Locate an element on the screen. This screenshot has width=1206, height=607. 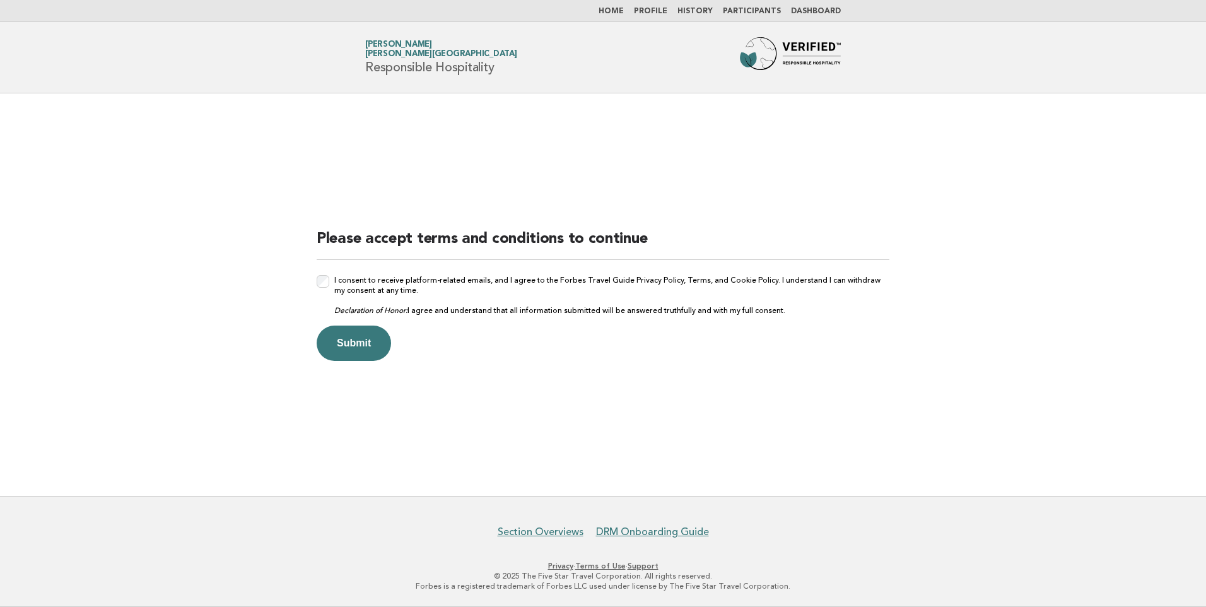
a: Participants is located at coordinates (752, 11).